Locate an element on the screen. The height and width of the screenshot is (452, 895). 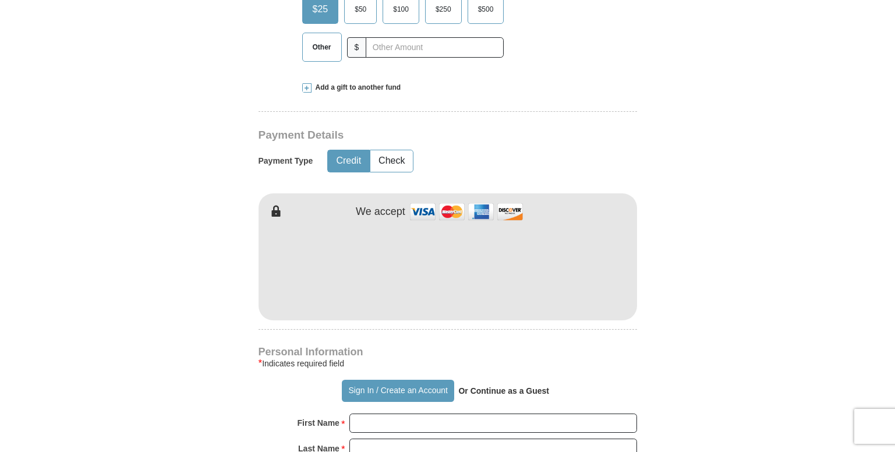
h4: We accept is located at coordinates (380, 212).